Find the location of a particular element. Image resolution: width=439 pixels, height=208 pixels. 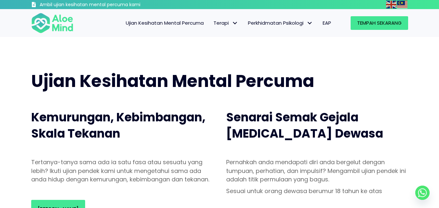

a: Perkhidmatan PsikologiPerkhidmatan Psikologi: submenu is located at coordinates (281, 23).